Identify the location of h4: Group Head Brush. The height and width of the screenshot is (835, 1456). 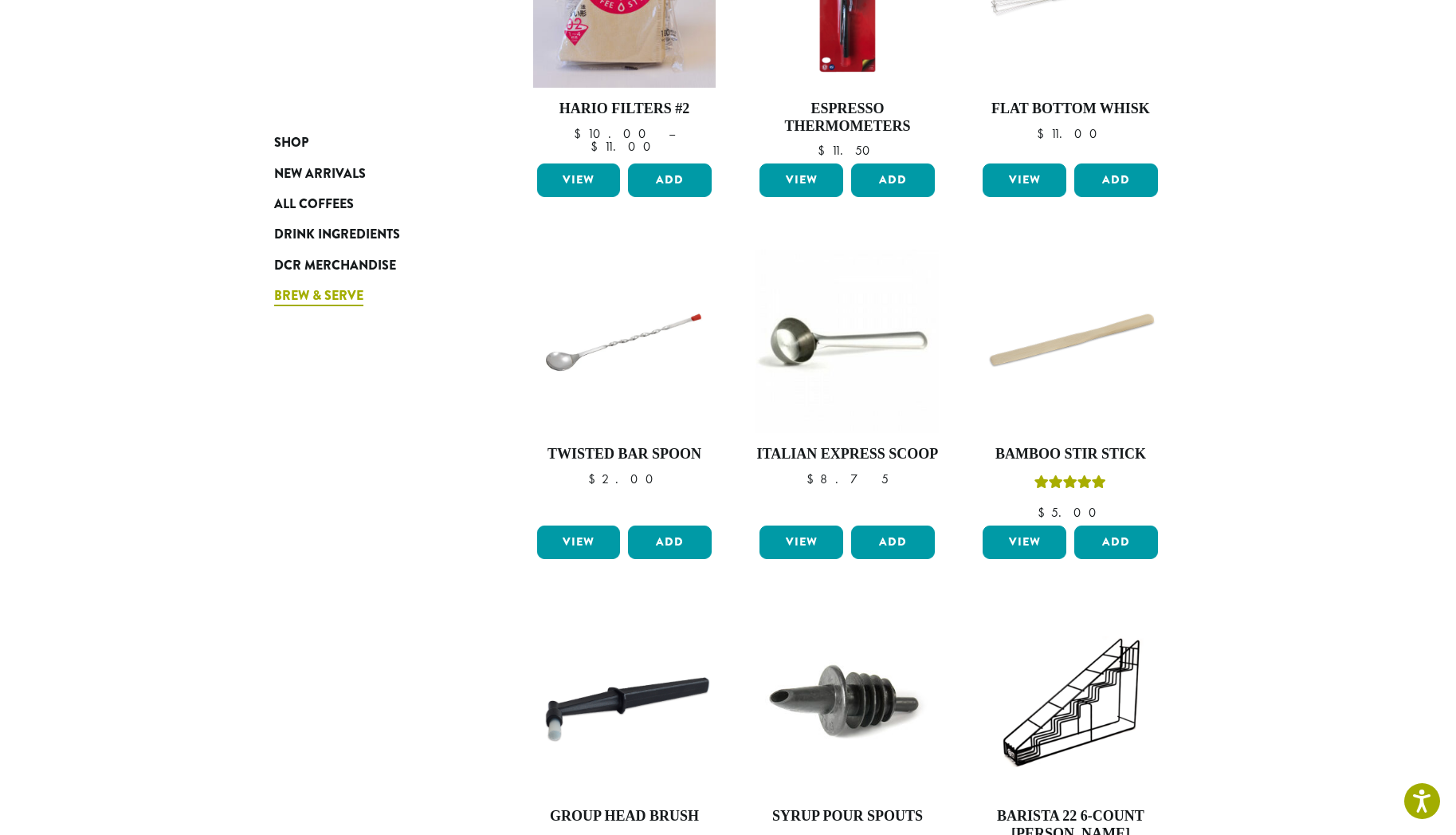
(624, 816).